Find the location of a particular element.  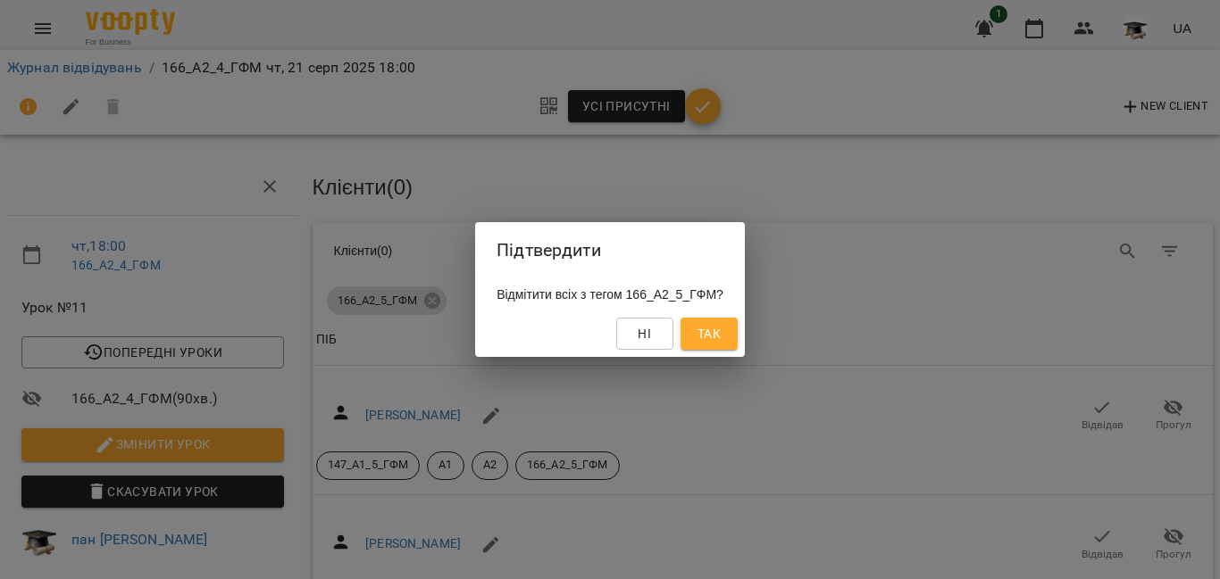

h2: Підтвердити is located at coordinates (610, 250).